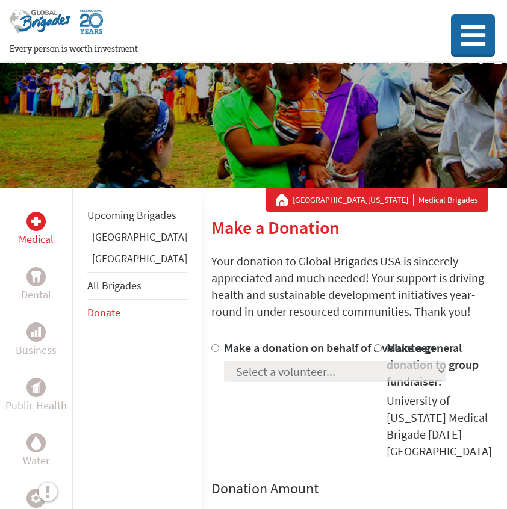 This screenshot has height=509, width=507. I want to click on p: Medical, so click(36, 239).